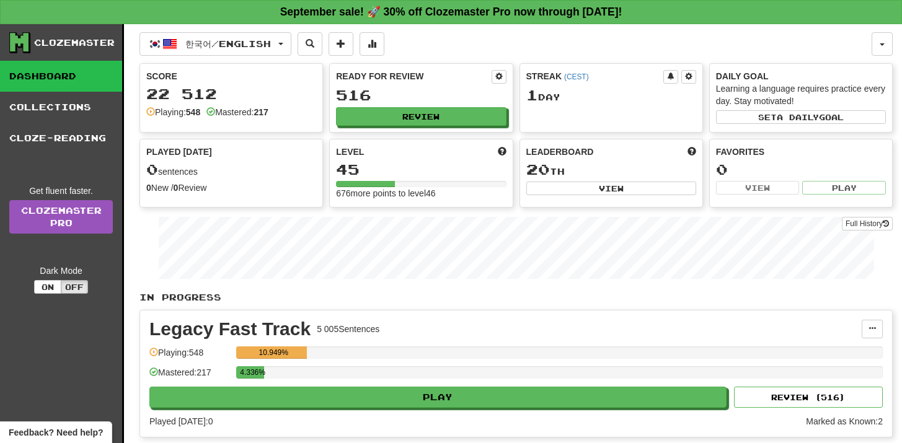  What do you see at coordinates (801, 117) in the screenshot?
I see `button: Seta dailygoal` at bounding box center [801, 117].